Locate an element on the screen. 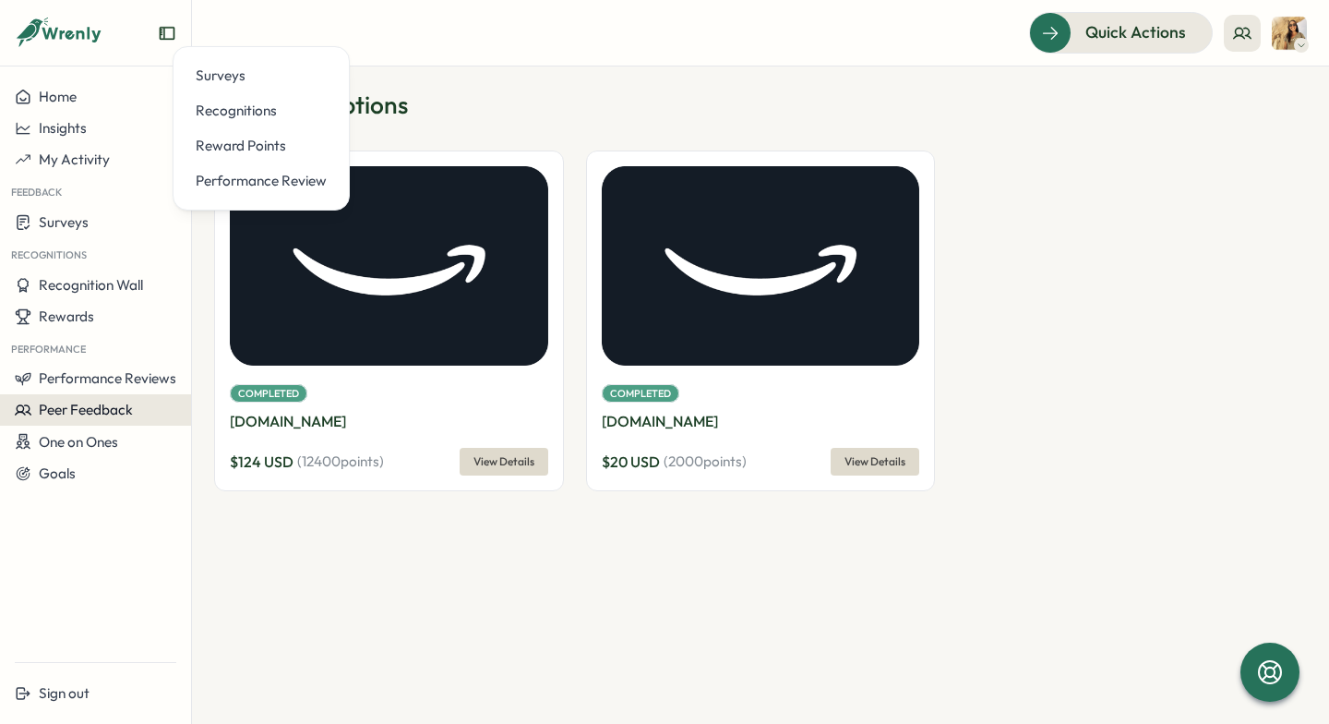  a: Surveys is located at coordinates (261, 76).